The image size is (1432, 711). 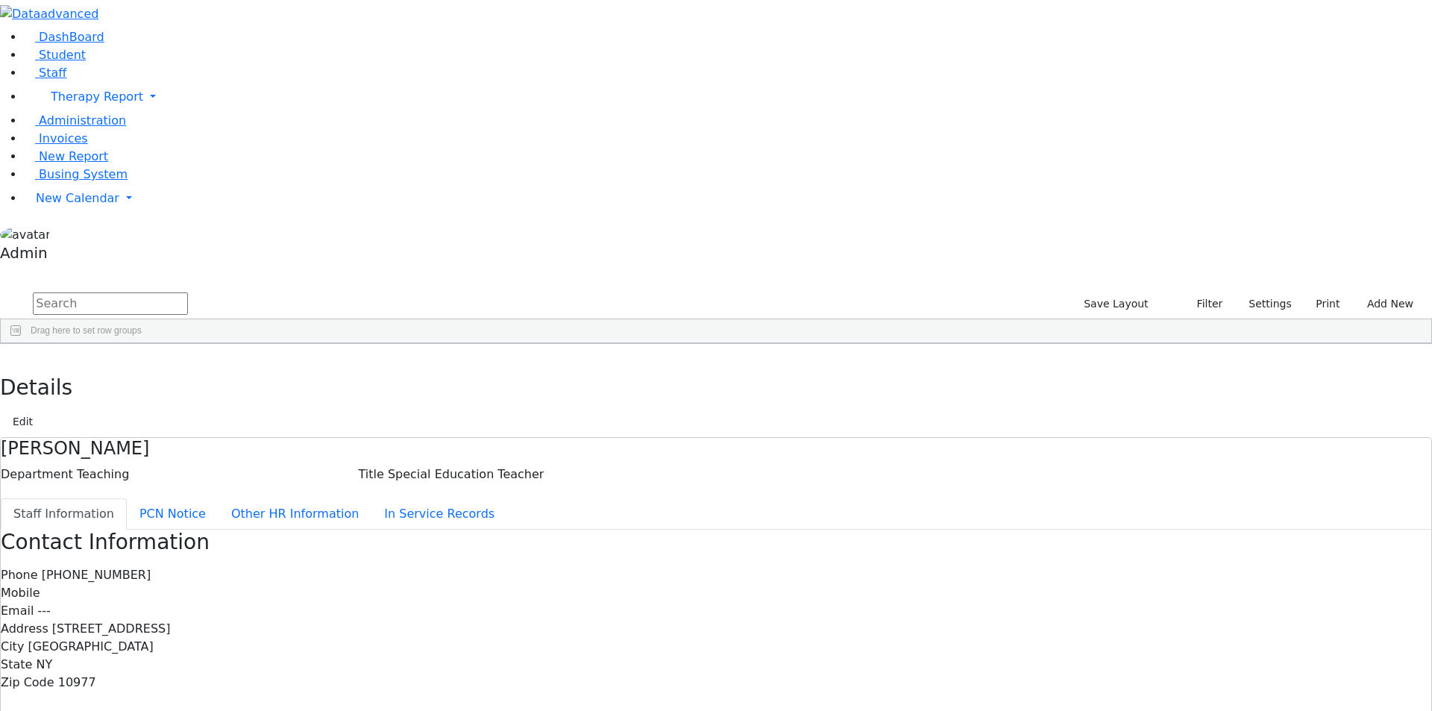 What do you see at coordinates (82, 120) in the screenshot?
I see `span: Administration` at bounding box center [82, 120].